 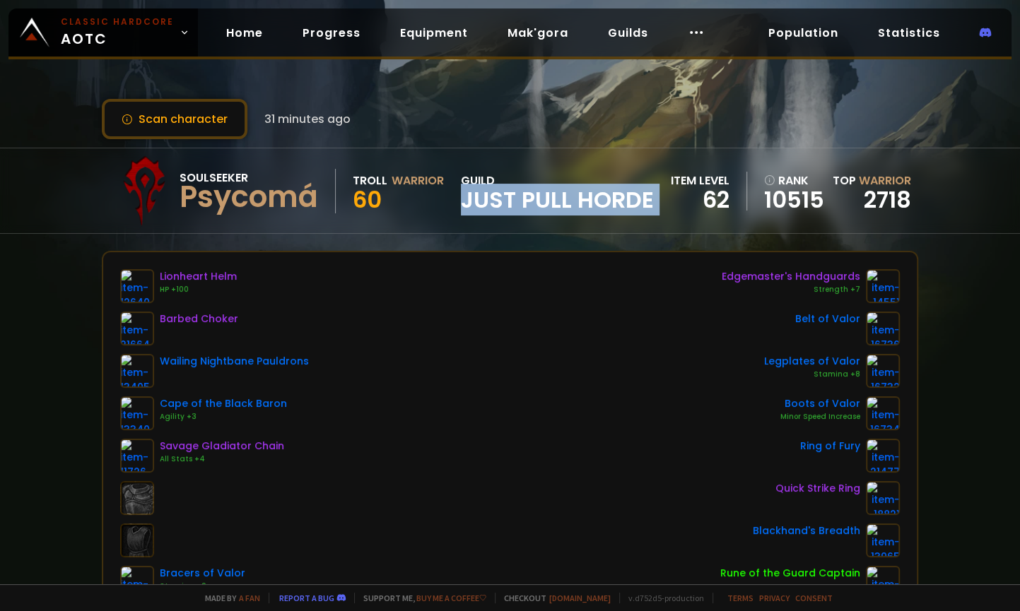 I want to click on div: Warrior, so click(x=418, y=180).